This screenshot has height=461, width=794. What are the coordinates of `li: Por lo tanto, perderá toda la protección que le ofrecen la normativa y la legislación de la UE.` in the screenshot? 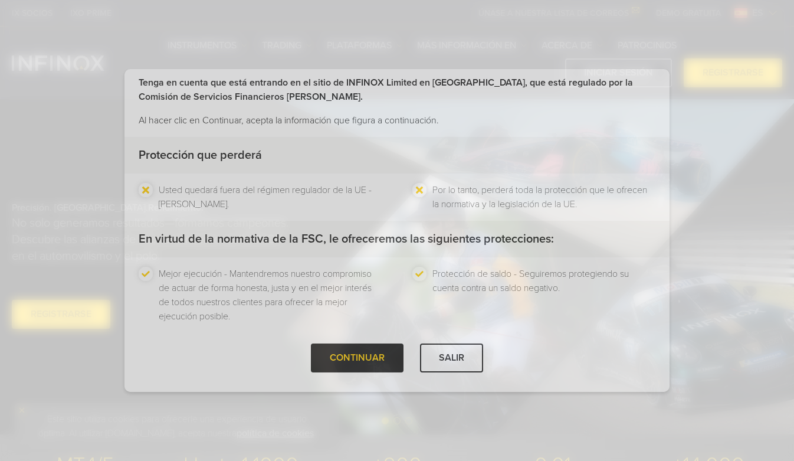 It's located at (544, 197).